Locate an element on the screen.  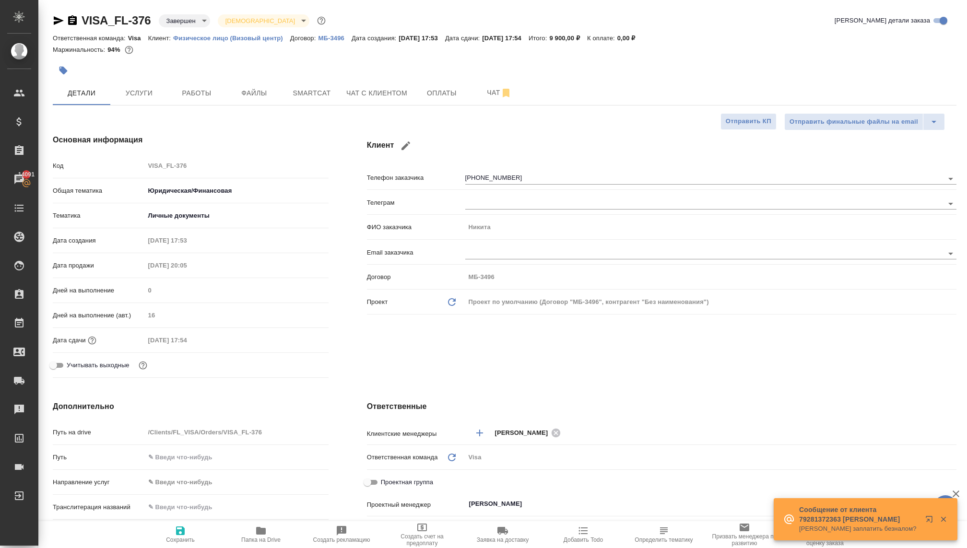
div: Юридическая/Финансовая is located at coordinates (236, 191).